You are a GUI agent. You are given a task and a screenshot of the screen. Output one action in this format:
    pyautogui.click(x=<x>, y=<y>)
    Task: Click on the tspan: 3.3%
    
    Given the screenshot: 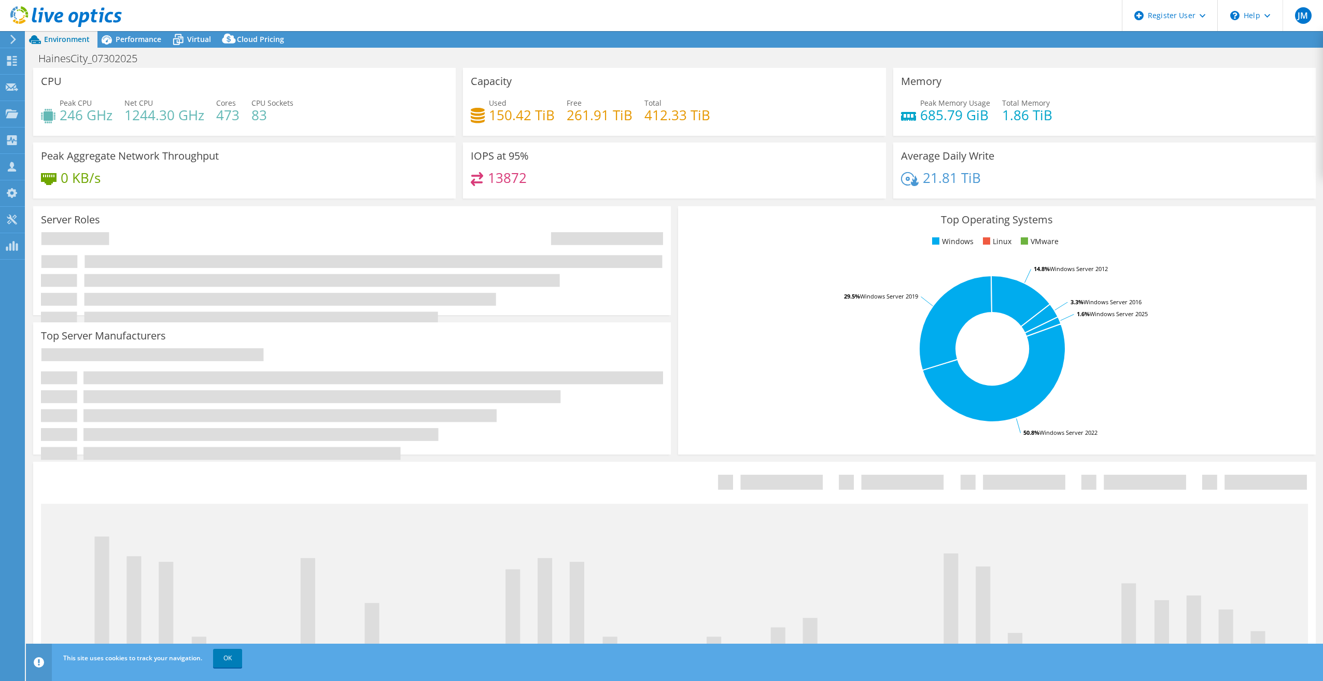 What is the action you would take?
    pyautogui.click(x=1076, y=302)
    